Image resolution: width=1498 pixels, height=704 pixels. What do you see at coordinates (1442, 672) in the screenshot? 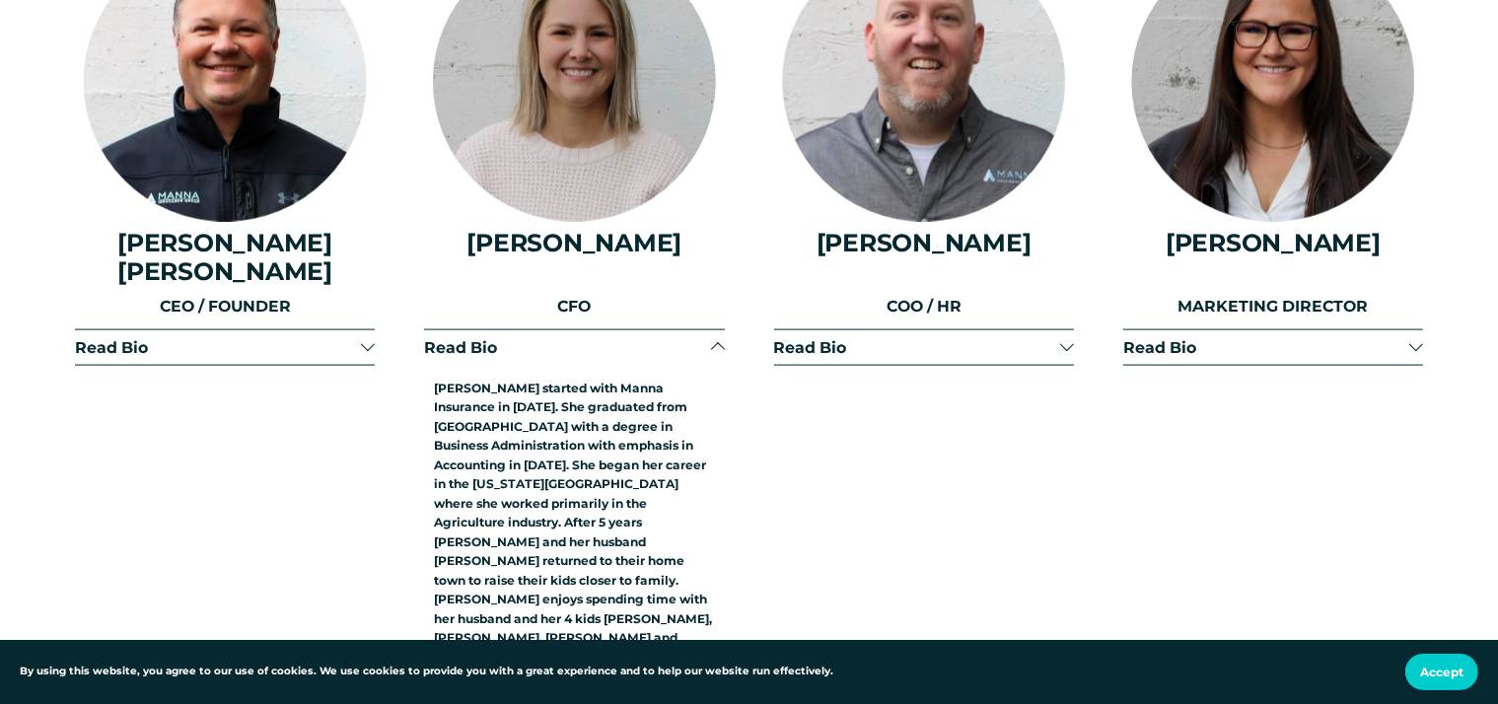
I see `span: Accept` at bounding box center [1442, 672].